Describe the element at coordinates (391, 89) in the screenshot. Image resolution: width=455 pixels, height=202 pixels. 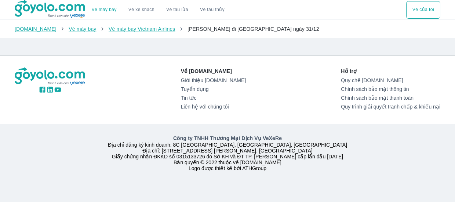
I see `a: Chính sách bảo mật thông tin` at that location.